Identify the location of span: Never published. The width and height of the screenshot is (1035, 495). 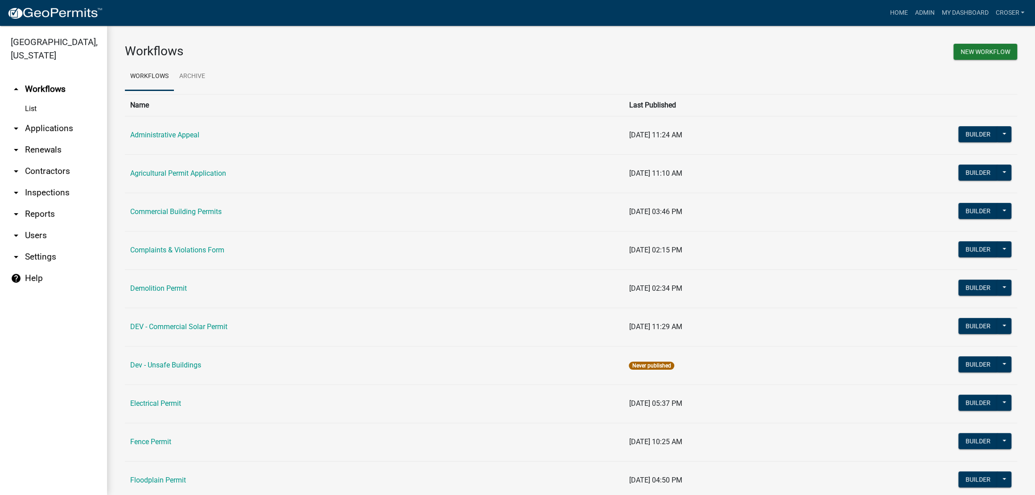
(651, 366).